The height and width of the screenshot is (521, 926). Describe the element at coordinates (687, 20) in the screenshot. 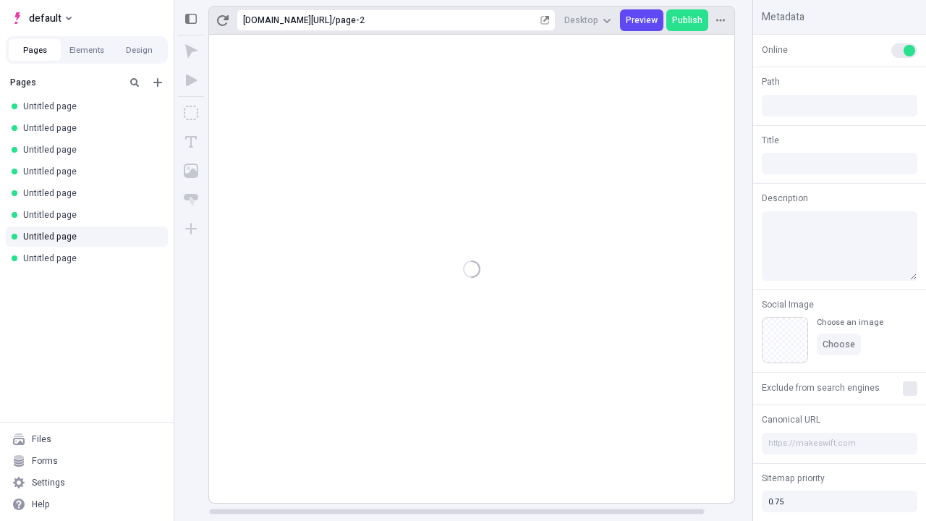

I see `span: Publish` at that location.